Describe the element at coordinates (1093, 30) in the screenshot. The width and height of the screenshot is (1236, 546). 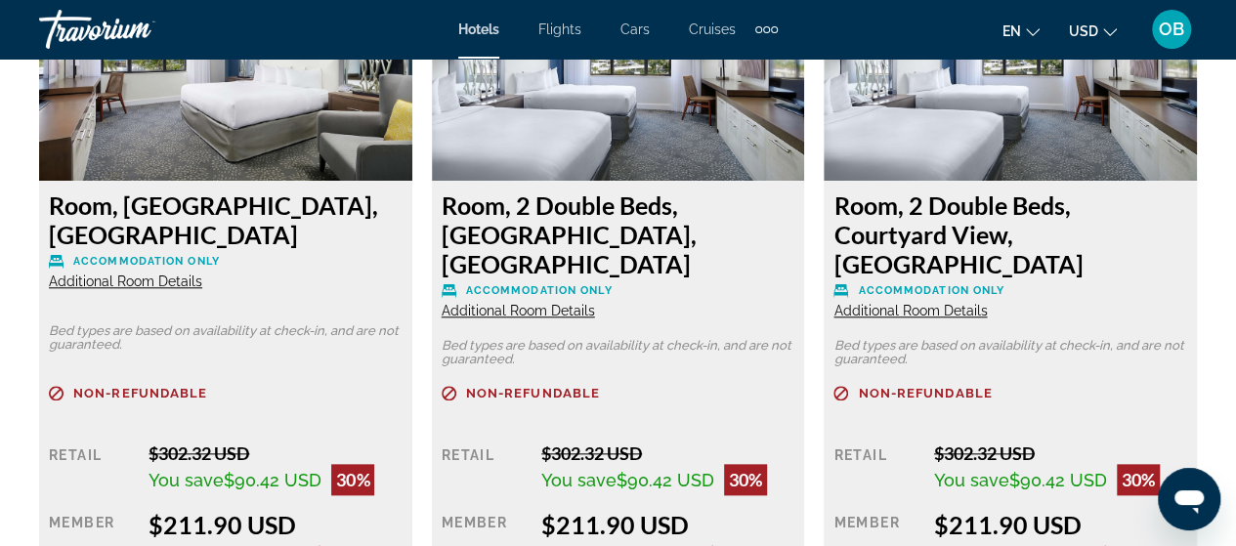
I see `button: Change currency` at that location.